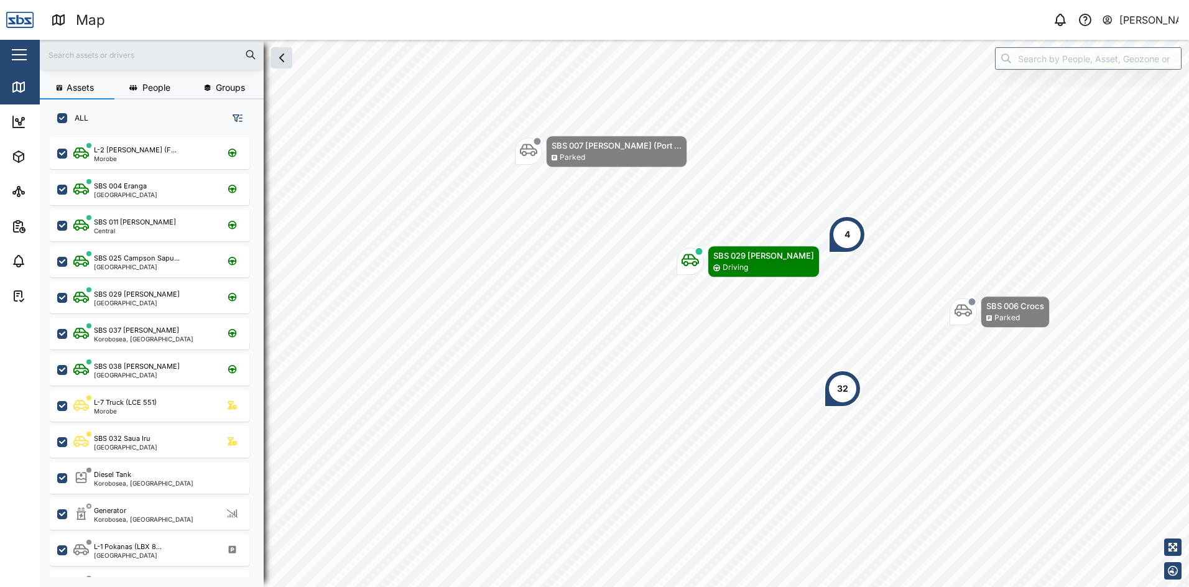 This screenshot has width=1189, height=587. I want to click on div: Central, so click(135, 231).